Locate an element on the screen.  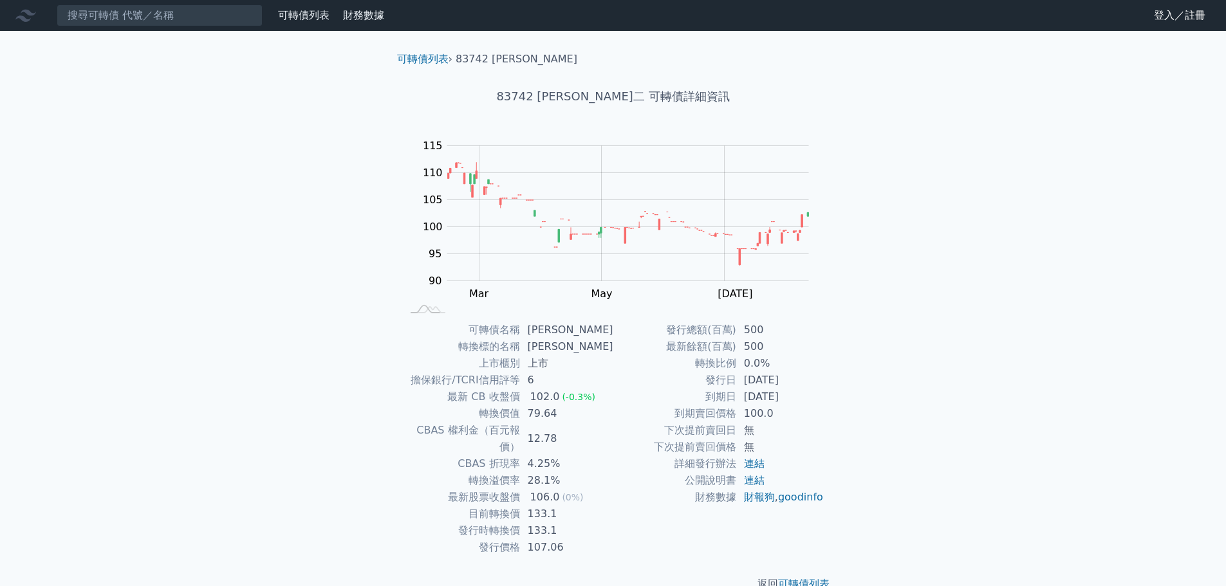
g: Series is located at coordinates (627, 214).